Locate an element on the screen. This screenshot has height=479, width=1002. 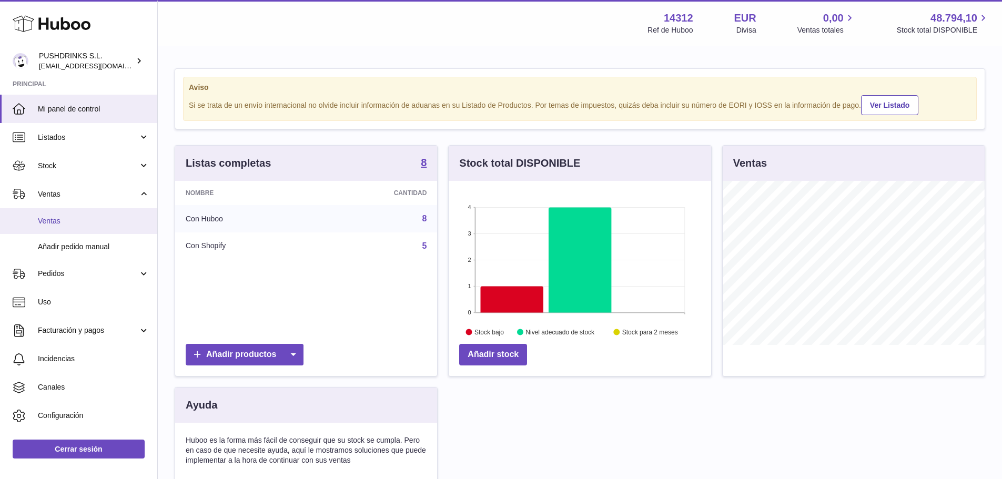
div: PUSHDRINKS S.L. is located at coordinates (86, 61).